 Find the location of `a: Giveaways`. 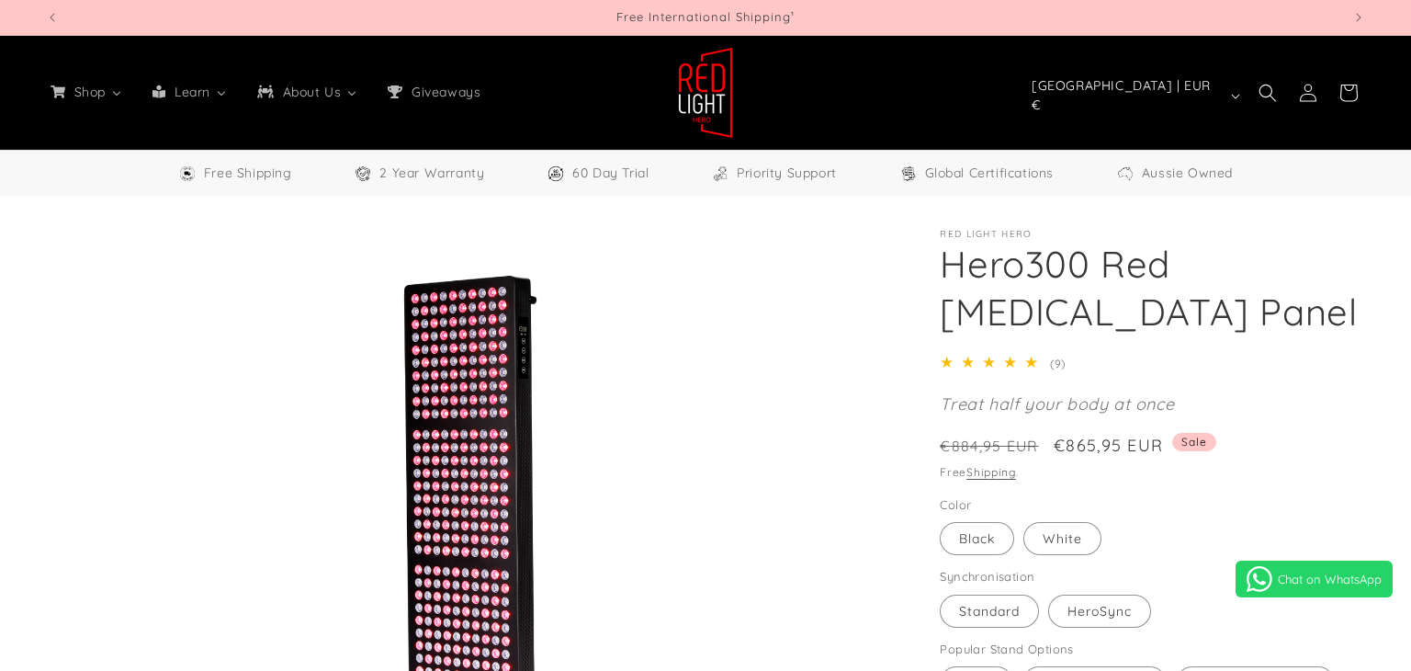

a: Giveaways is located at coordinates (433, 92).